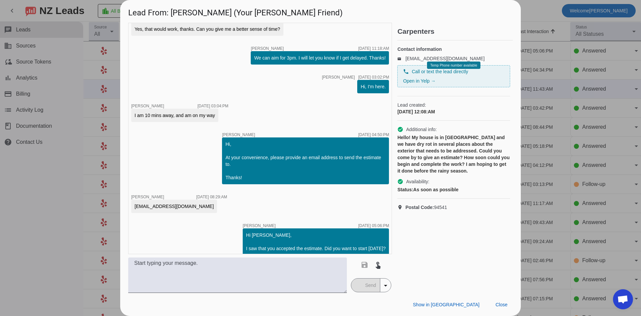  Describe the element at coordinates (440, 71) in the screenshot. I see `span: Call or text the lead directly` at that location.